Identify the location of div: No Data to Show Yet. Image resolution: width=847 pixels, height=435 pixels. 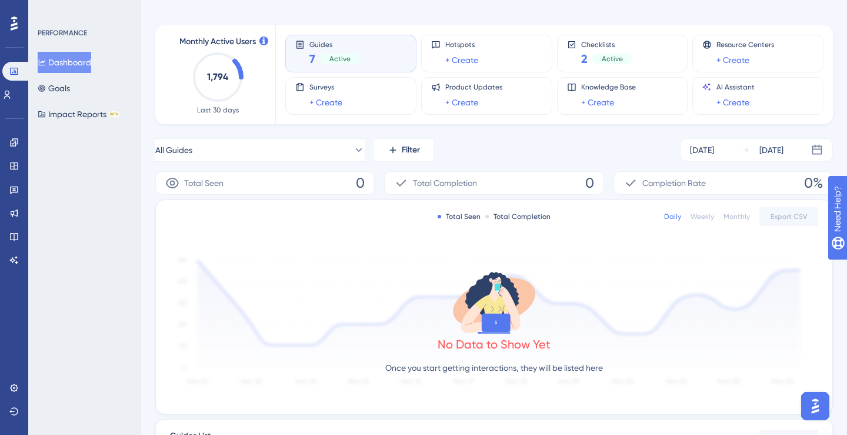
(494, 344).